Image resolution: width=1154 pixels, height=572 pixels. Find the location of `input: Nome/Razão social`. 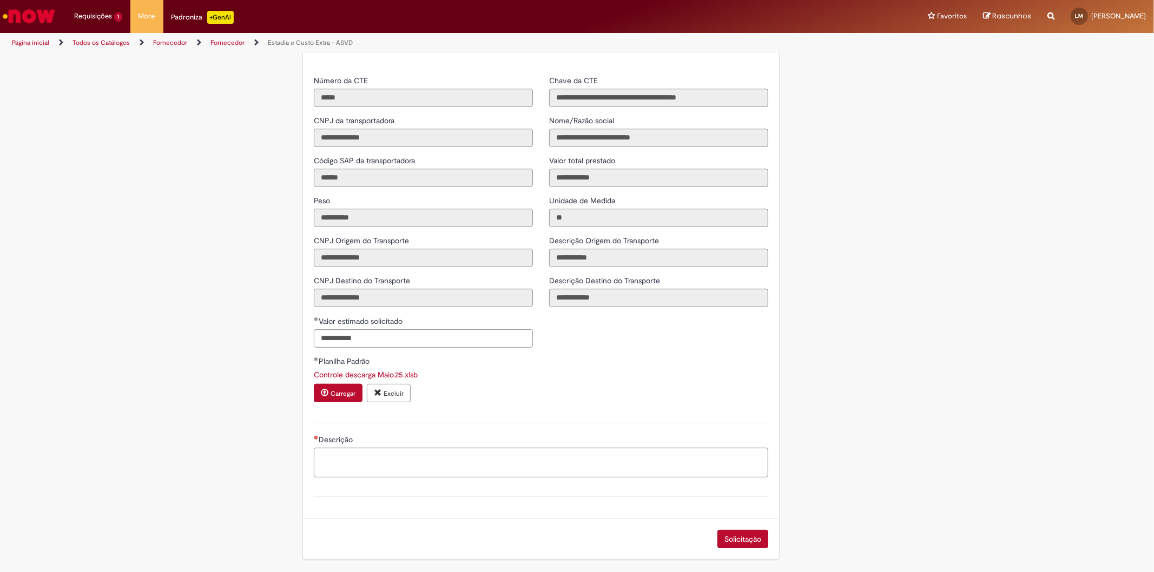

input: Nome/Razão social is located at coordinates (658, 138).